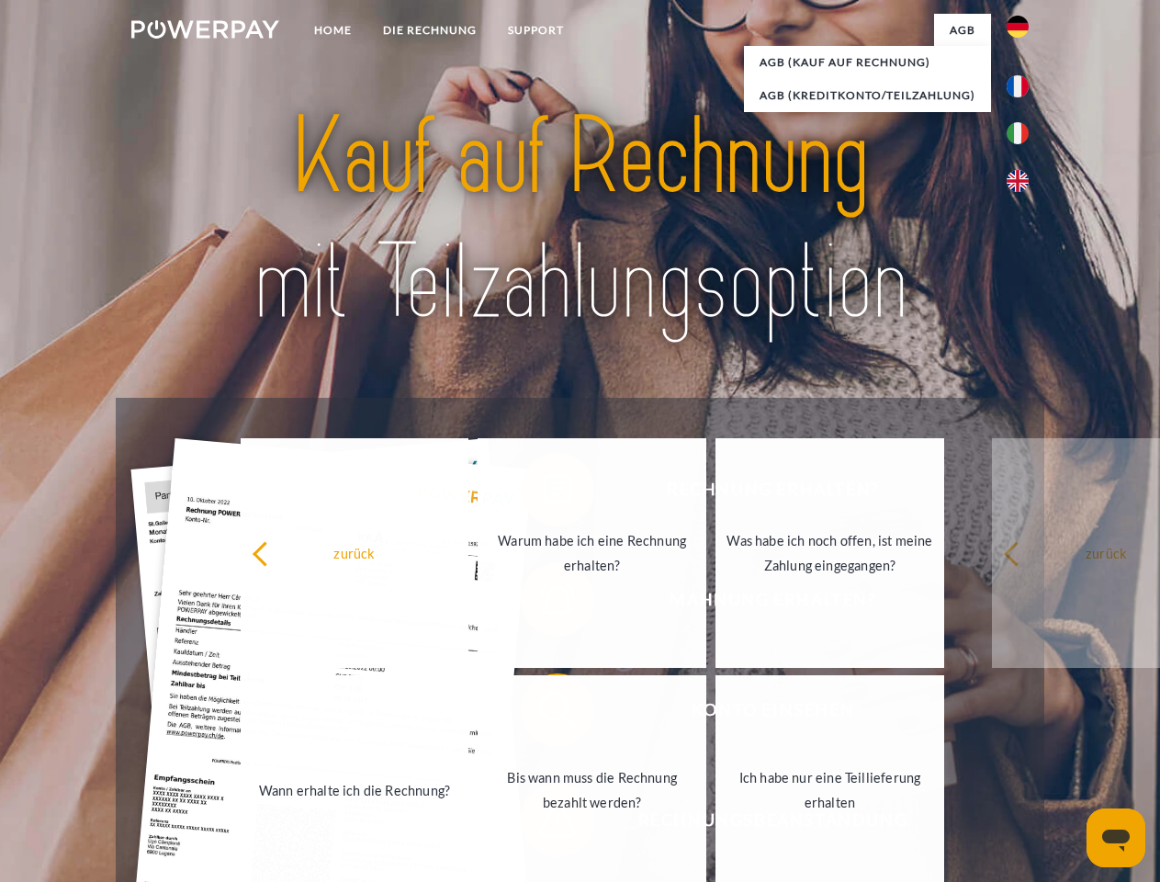 Image resolution: width=1160 pixels, height=882 pixels. Describe the element at coordinates (355, 552) in the screenshot. I see `div: zurück` at that location.